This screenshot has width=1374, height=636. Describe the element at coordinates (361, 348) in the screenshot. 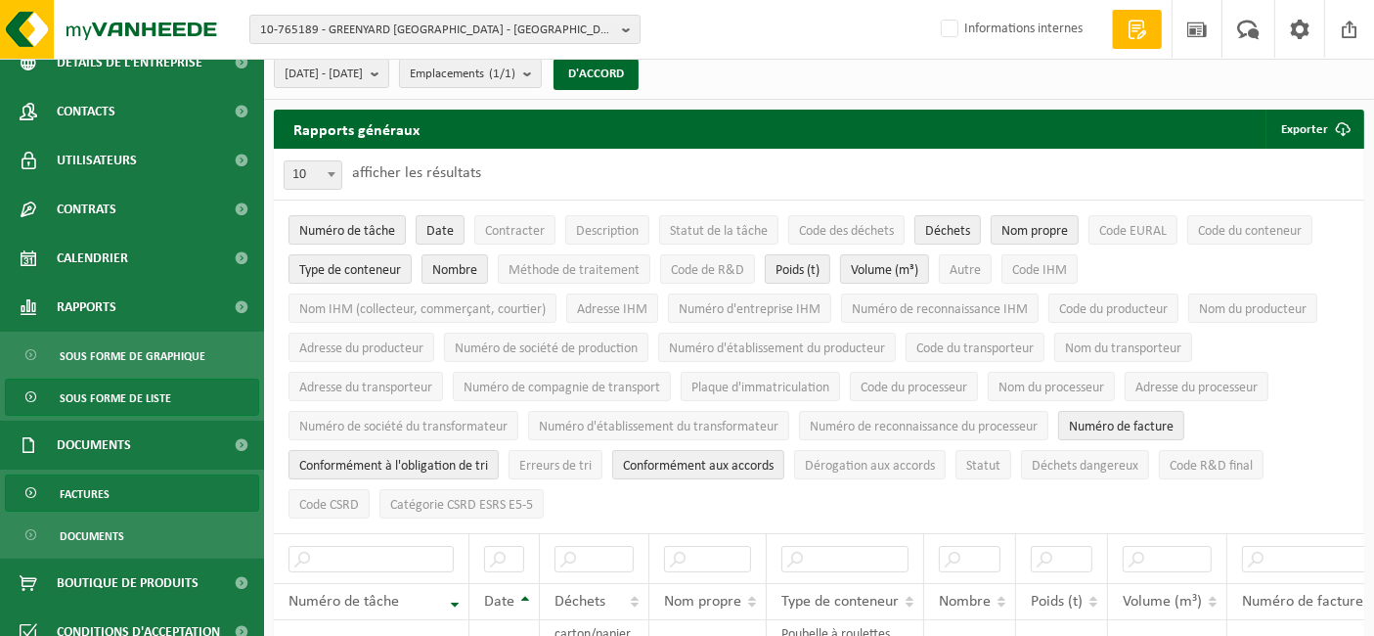

I see `font: Adresse du producteur` at that location.